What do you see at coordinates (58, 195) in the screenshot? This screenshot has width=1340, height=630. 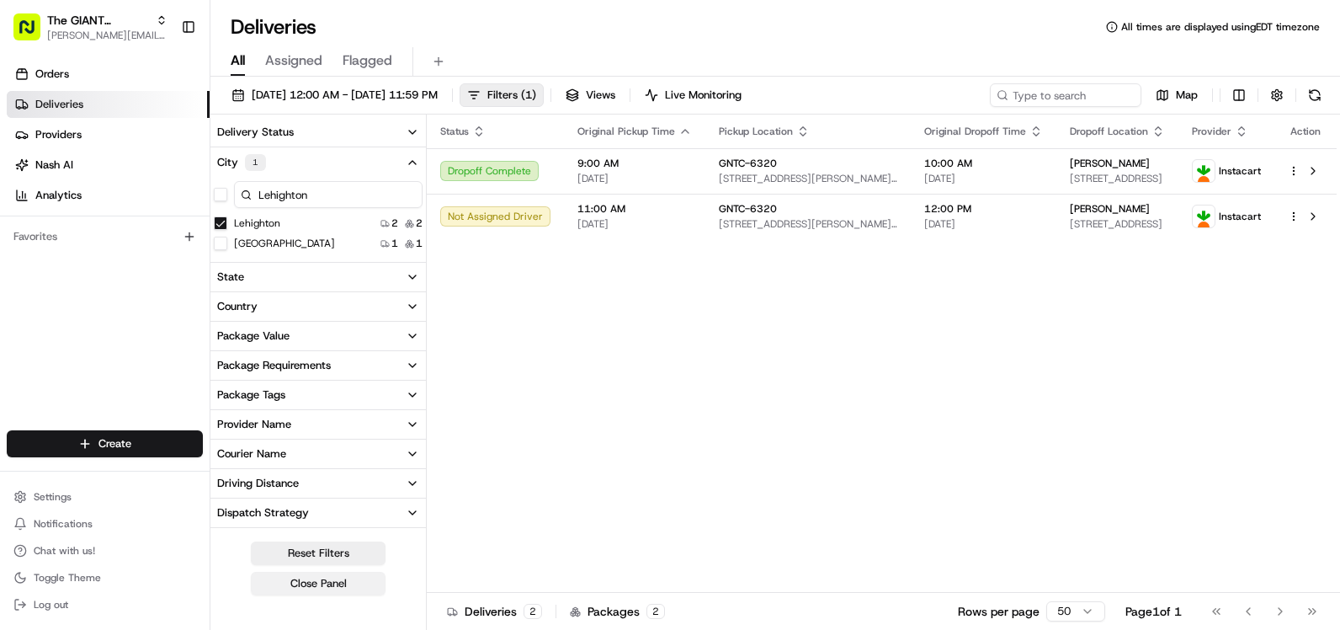 I see `span: Analytics` at bounding box center [58, 195].